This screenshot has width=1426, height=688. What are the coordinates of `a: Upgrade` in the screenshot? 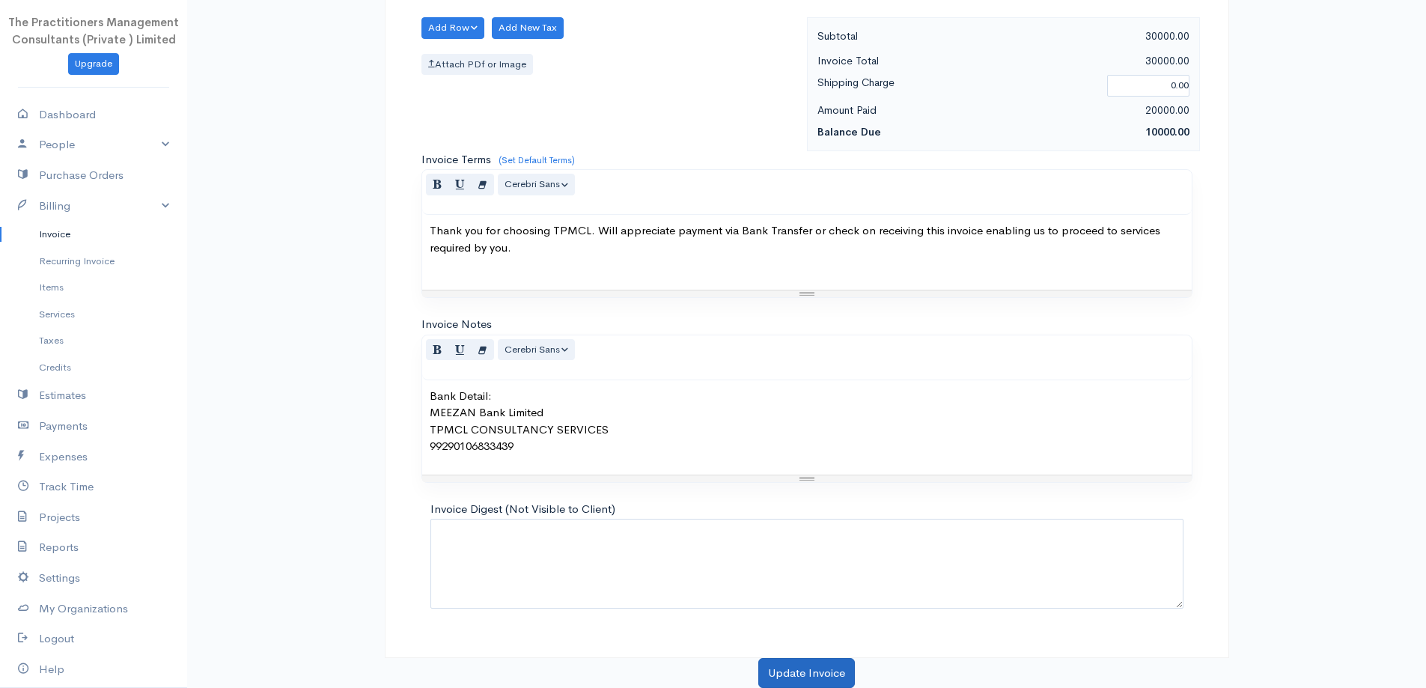 It's located at (94, 64).